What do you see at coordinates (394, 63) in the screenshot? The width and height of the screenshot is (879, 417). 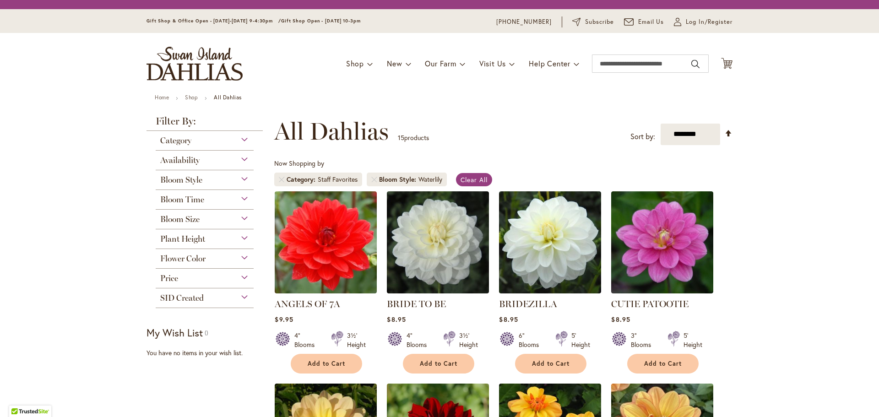 I see `span: New` at bounding box center [394, 63].